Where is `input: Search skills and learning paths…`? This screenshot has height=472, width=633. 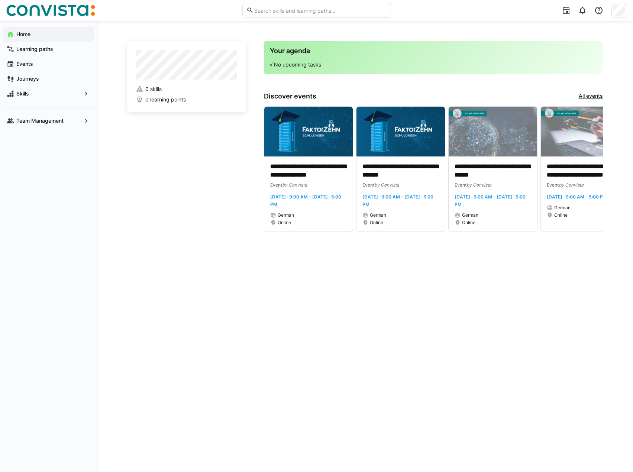 input: Search skills and learning paths… is located at coordinates (320, 10).